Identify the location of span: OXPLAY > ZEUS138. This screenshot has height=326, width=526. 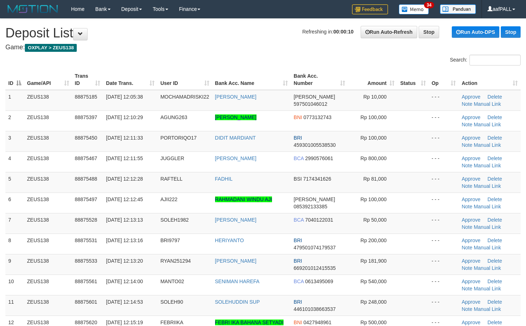
(51, 48).